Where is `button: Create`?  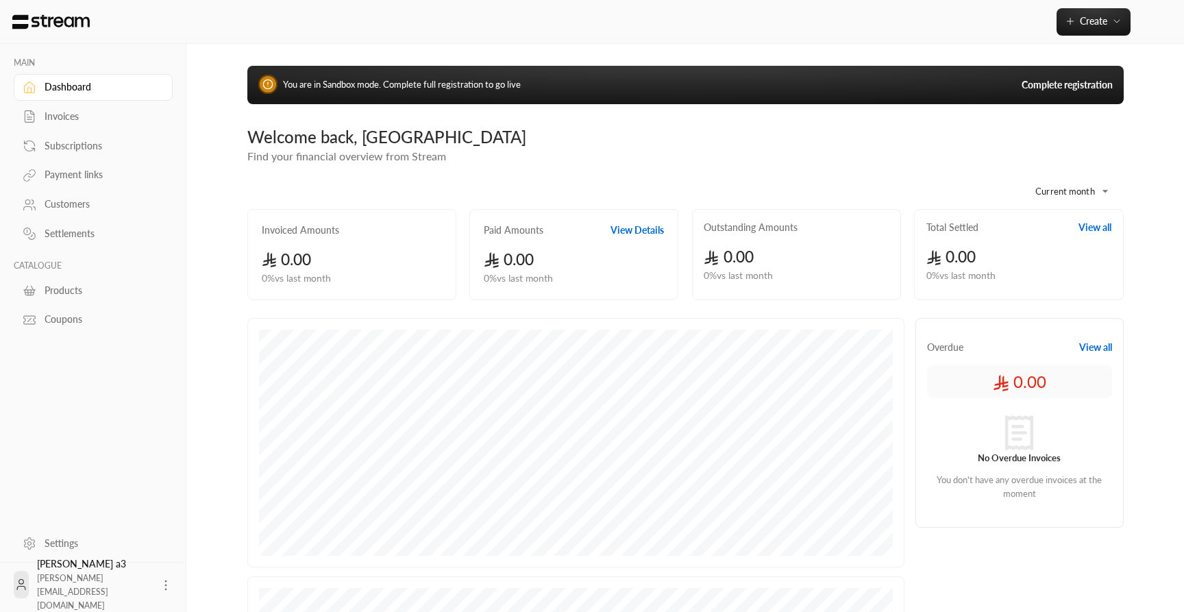 button: Create is located at coordinates (1093, 22).